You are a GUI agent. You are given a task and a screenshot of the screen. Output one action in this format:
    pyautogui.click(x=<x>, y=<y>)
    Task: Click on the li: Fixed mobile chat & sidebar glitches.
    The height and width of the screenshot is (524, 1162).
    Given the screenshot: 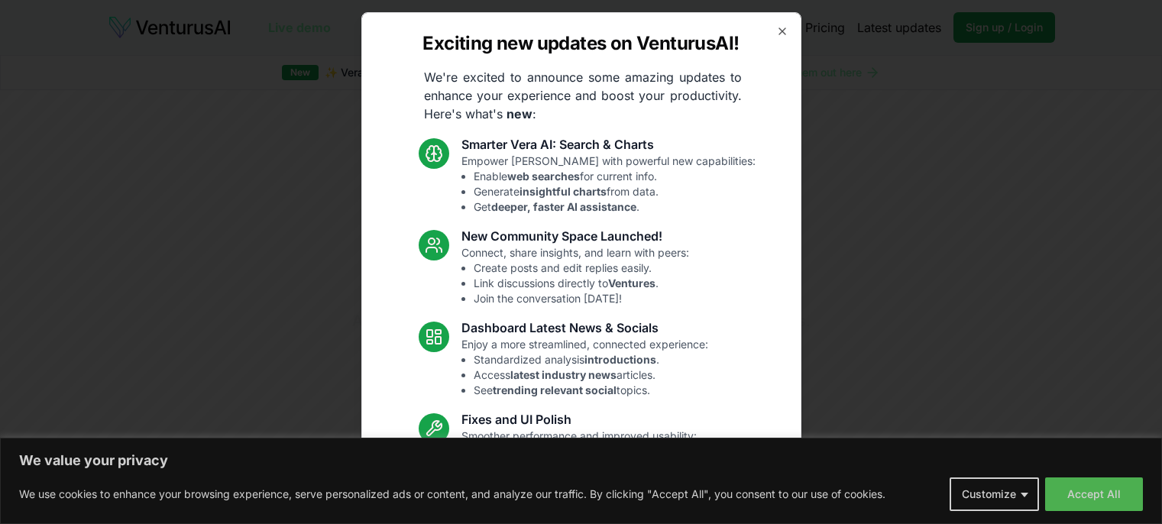 What is the action you would take?
    pyautogui.click(x=585, y=467)
    